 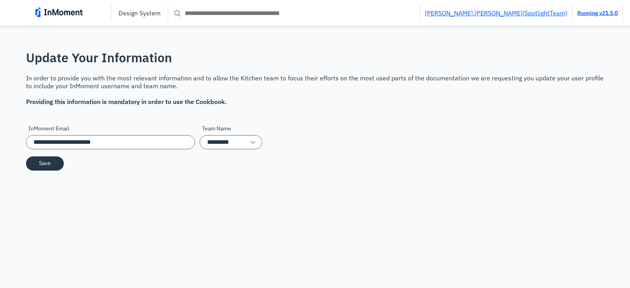 I want to click on a: Running v21.5.0, so click(x=597, y=13).